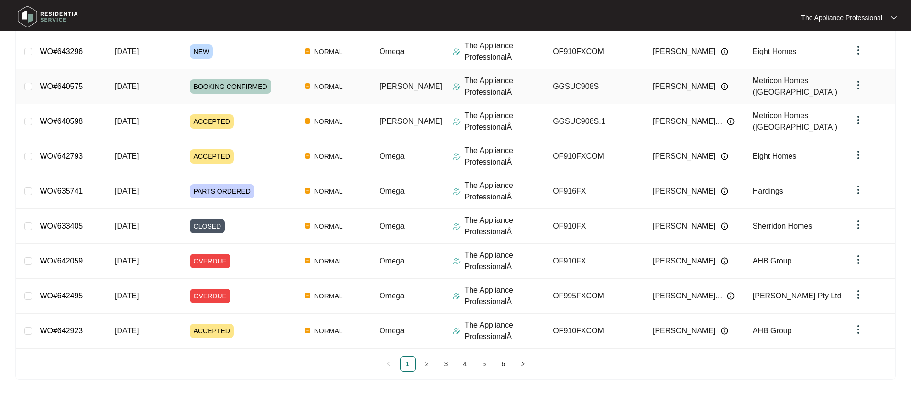 Image resolution: width=911 pixels, height=395 pixels. What do you see at coordinates (446, 364) in the screenshot?
I see `a: 3` at bounding box center [446, 364].